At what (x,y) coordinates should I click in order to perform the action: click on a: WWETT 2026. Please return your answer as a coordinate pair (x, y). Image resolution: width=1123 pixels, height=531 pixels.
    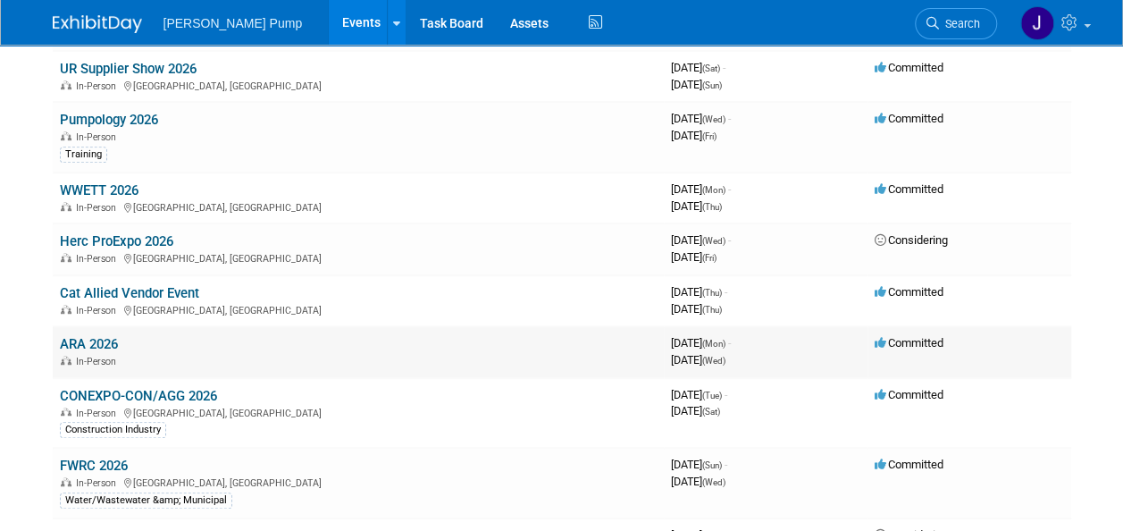
    Looking at the image, I should click on (99, 190).